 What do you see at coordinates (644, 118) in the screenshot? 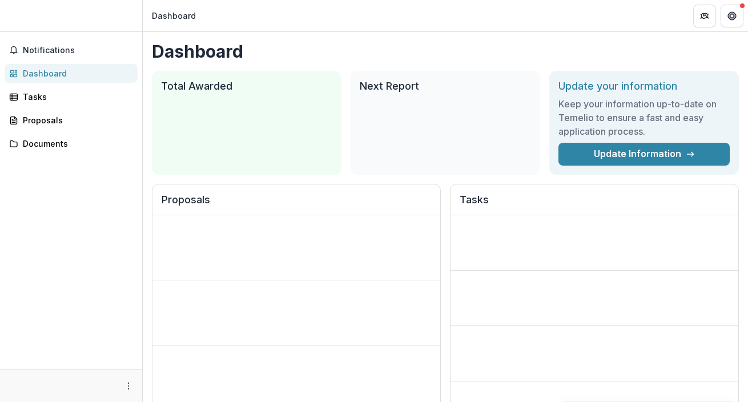
I see `h3: Keep your information up-to-date on Temelio to ensure a fast and easy application process.` at bounding box center [644, 118].